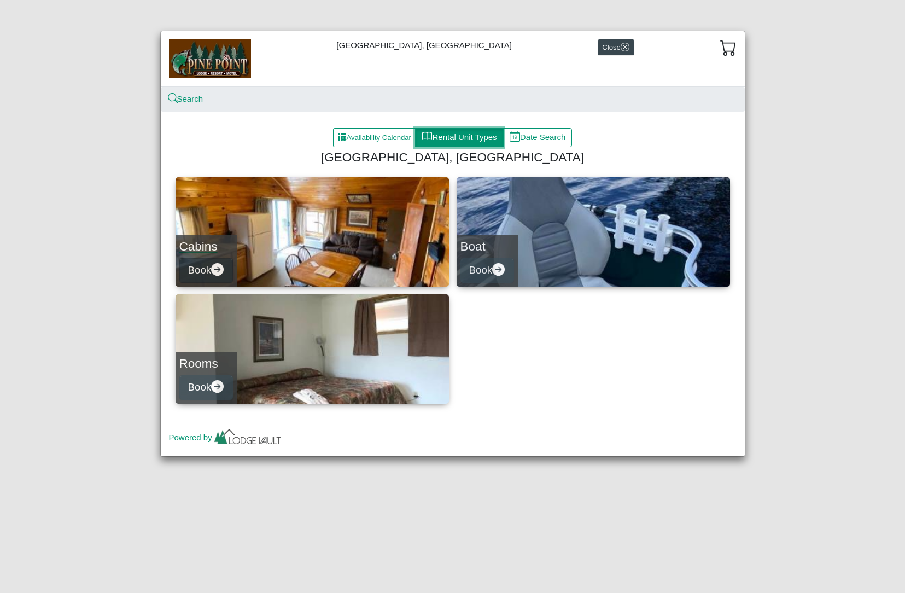  I want to click on img: lv-small.ca335149.png, so click(248, 438).